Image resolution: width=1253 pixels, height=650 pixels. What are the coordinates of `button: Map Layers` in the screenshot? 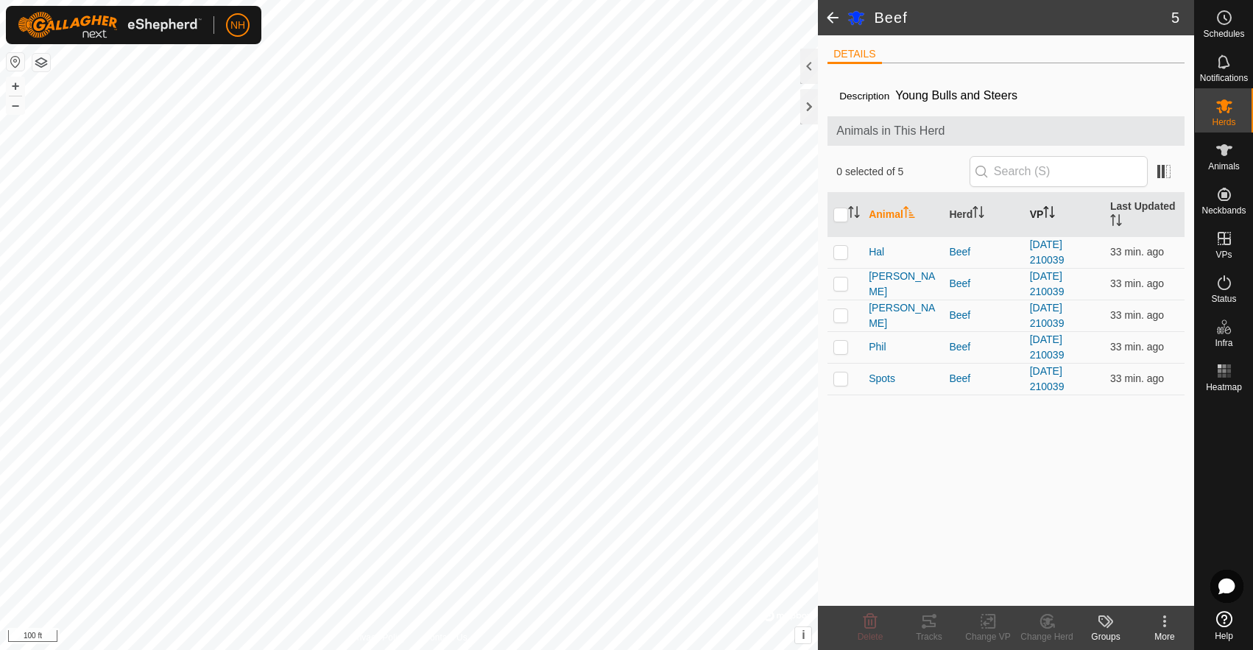 It's located at (41, 63).